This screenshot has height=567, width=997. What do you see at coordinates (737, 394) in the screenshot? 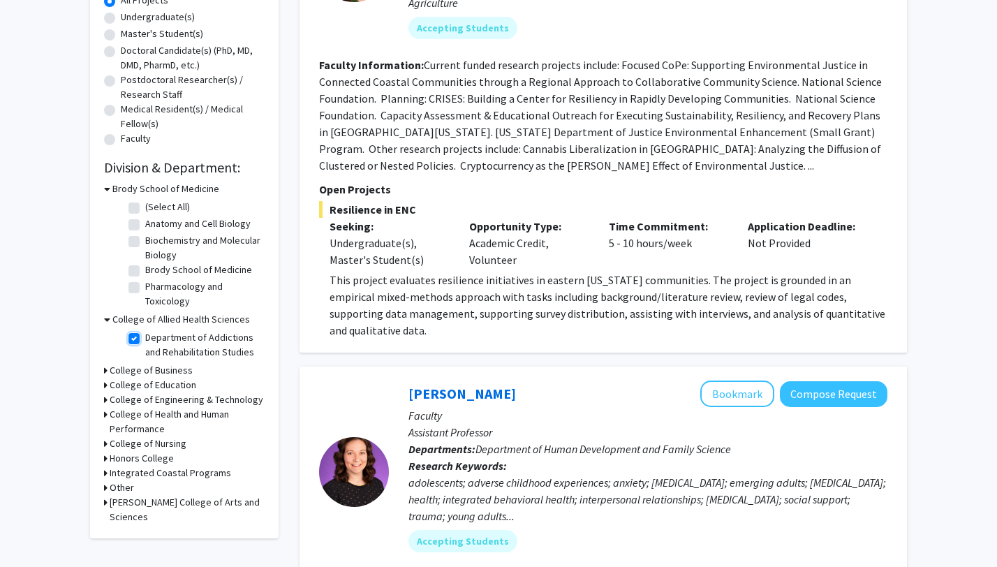
I see `button: Add Kayla Fitzke to Bookmarks` at bounding box center [737, 394].